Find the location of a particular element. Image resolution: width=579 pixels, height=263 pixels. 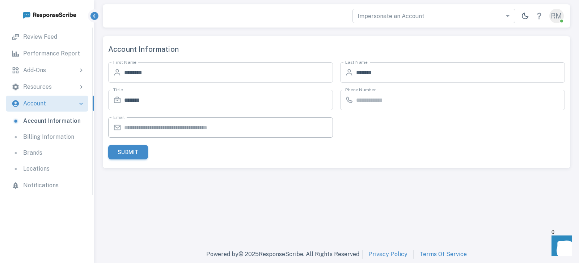

p: Brands is located at coordinates (33, 153).